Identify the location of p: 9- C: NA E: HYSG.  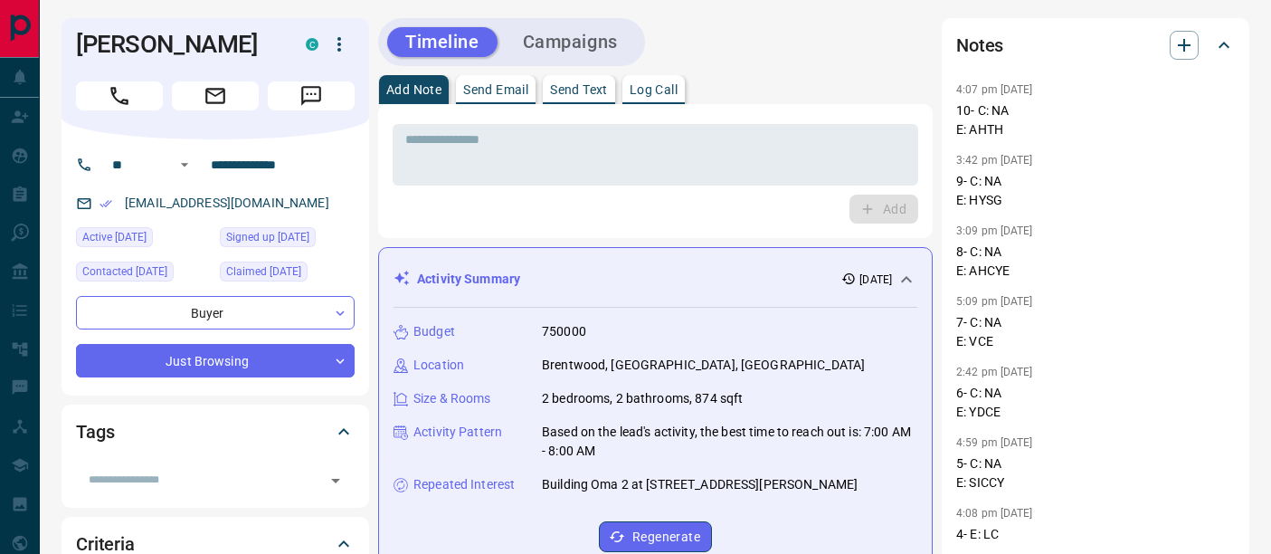
(1096, 191).